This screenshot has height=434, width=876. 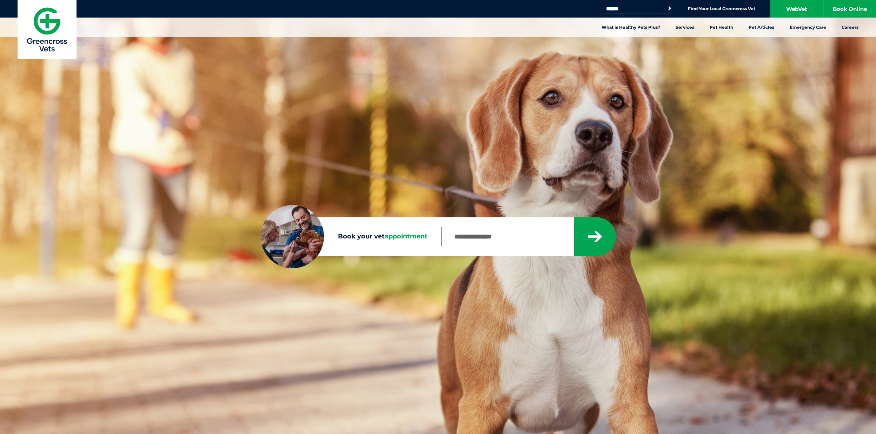 I want to click on label: Book your vet, so click(x=351, y=237).